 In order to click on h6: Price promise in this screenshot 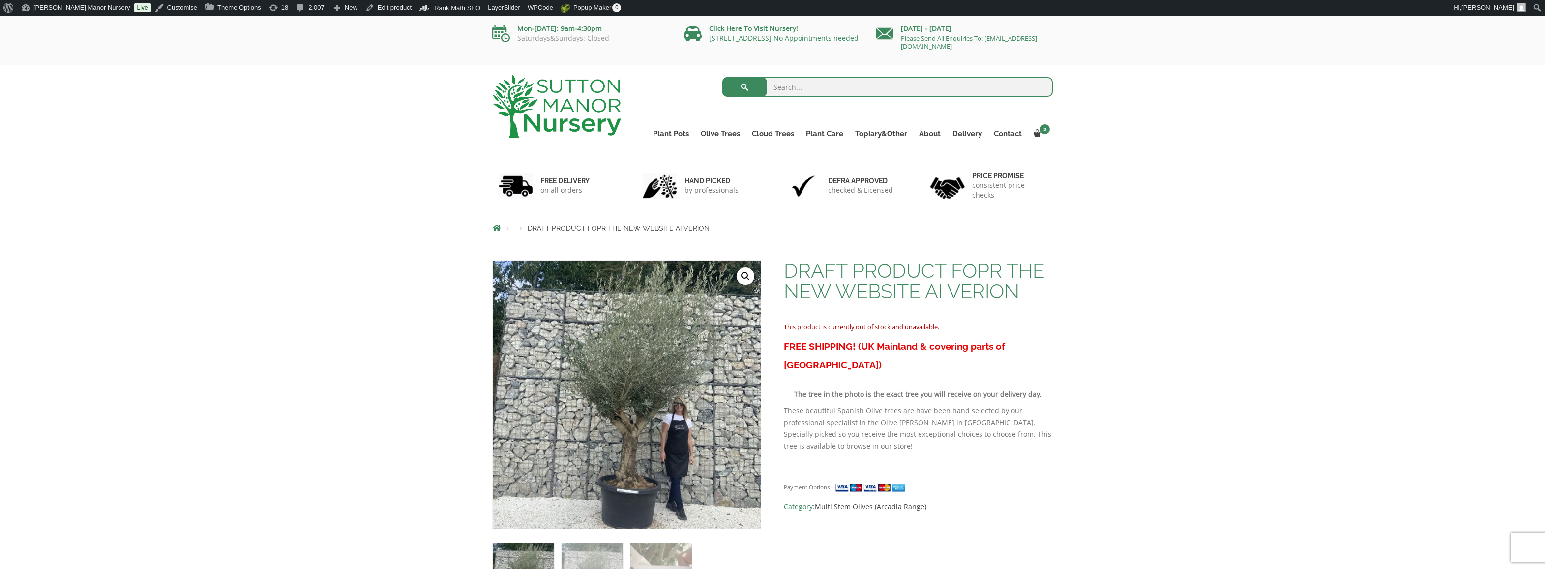, I will do `click(1010, 176)`.